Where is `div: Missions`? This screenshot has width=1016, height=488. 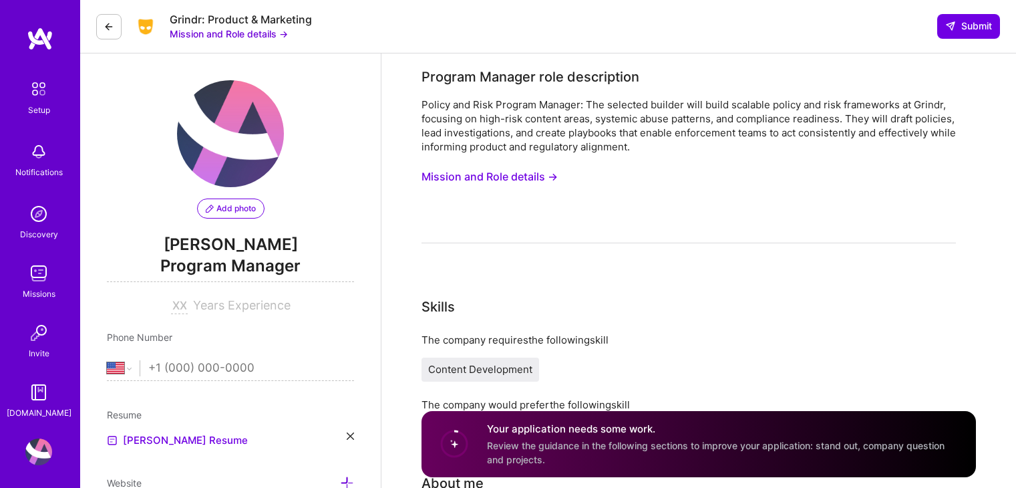 div: Missions is located at coordinates (39, 293).